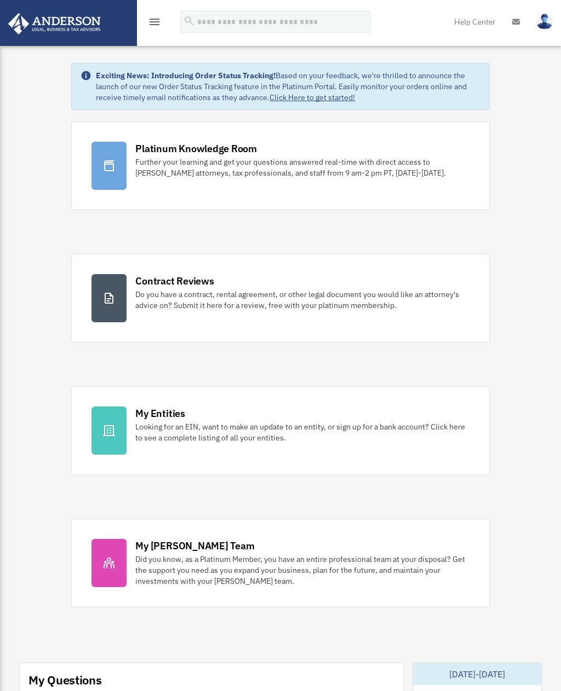  Describe the element at coordinates (160, 413) in the screenshot. I see `div: My Entities` at that location.